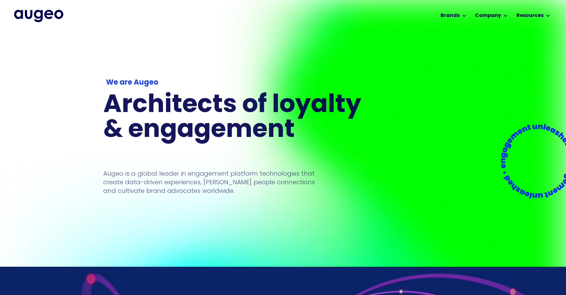 Image resolution: width=566 pixels, height=295 pixels. I want to click on div: Company, so click(488, 16).